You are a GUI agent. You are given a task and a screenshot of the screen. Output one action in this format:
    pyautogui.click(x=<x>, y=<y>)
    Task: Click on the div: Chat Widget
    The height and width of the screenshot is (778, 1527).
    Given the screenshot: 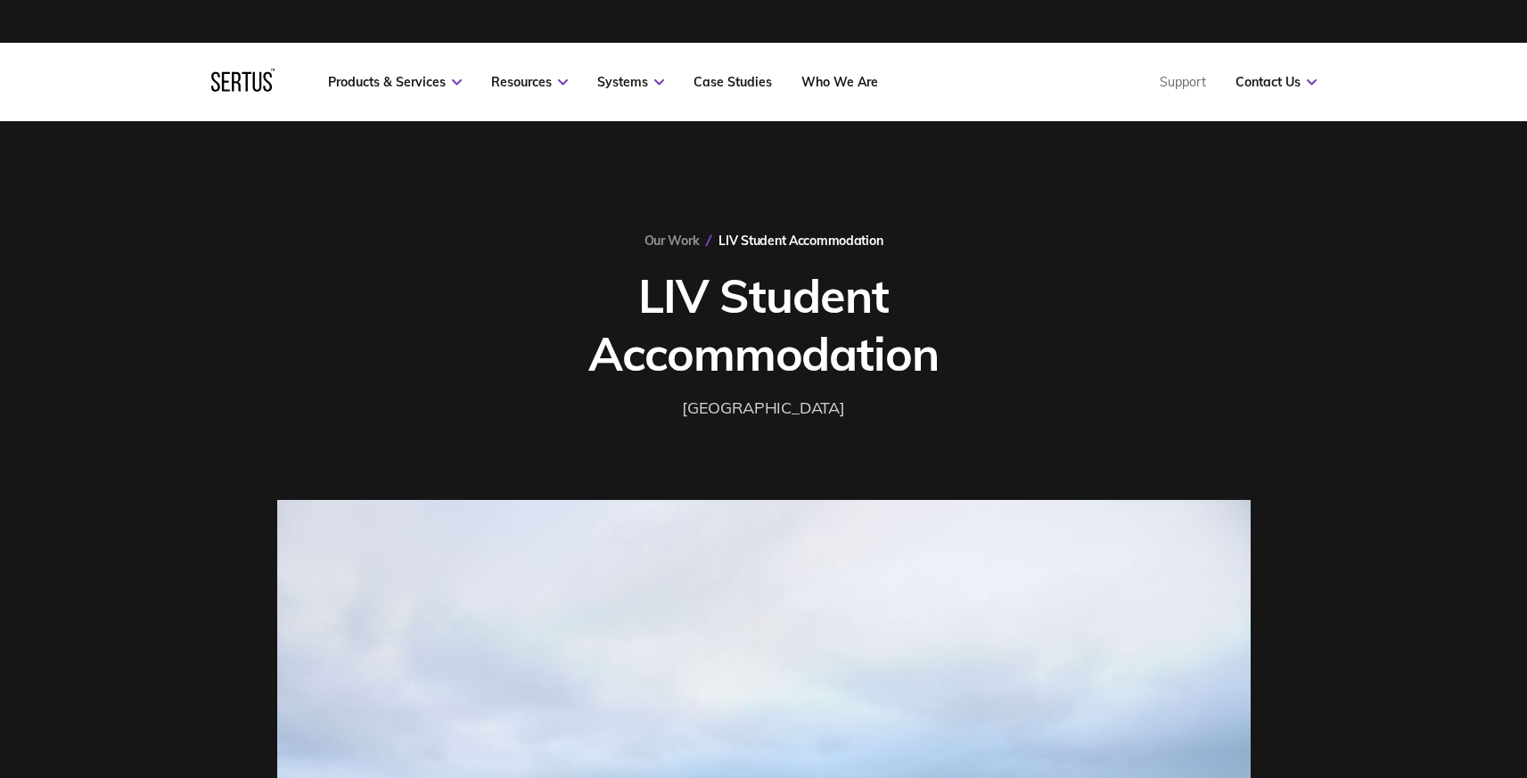 What is the action you would take?
    pyautogui.click(x=1367, y=675)
    